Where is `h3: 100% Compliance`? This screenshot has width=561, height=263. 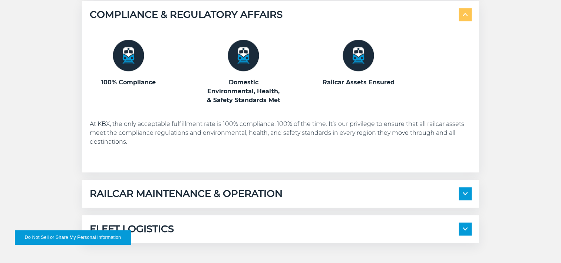
h3: 100% Compliance is located at coordinates (129, 82).